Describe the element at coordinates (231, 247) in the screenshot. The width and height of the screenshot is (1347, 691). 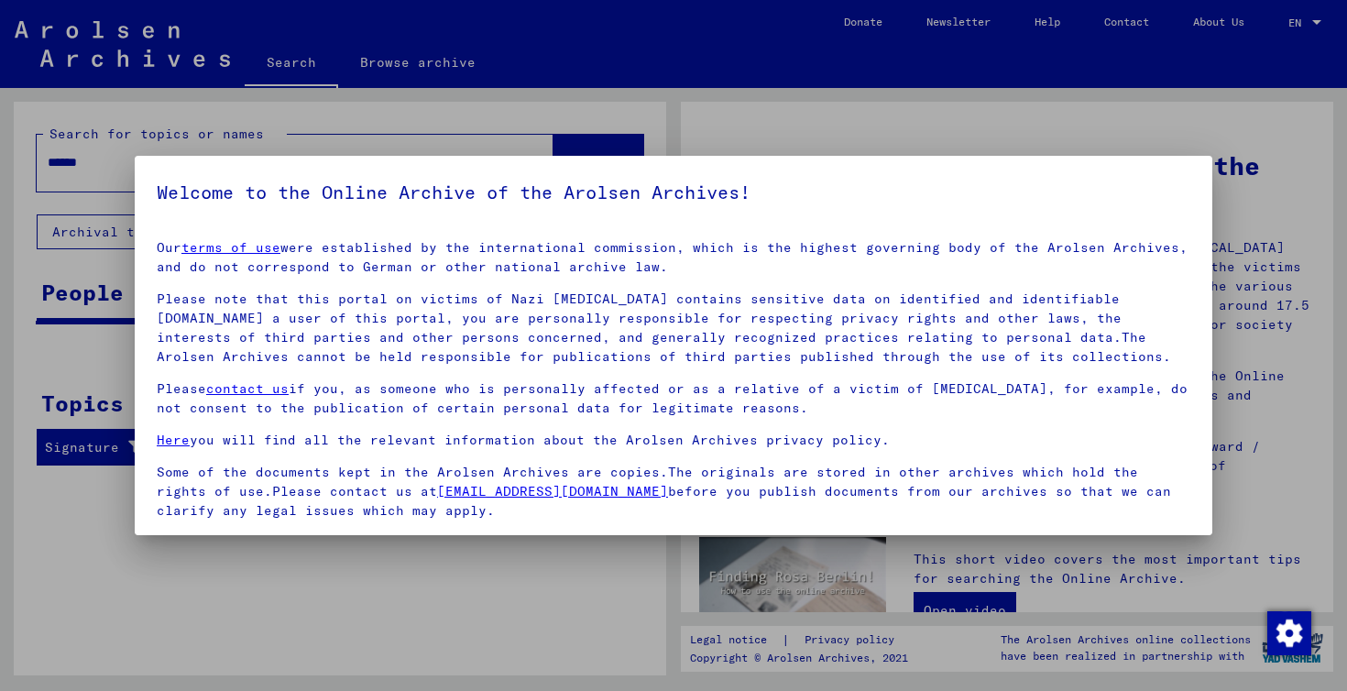
I see `a: terms of use` at that location.